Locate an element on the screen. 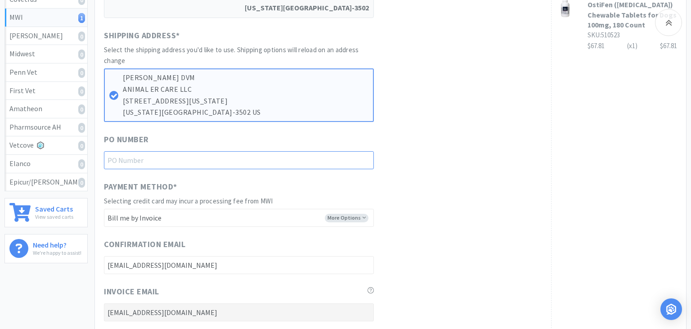  span: Selecting credit card may incur a processing fee from MWI is located at coordinates (188, 201).